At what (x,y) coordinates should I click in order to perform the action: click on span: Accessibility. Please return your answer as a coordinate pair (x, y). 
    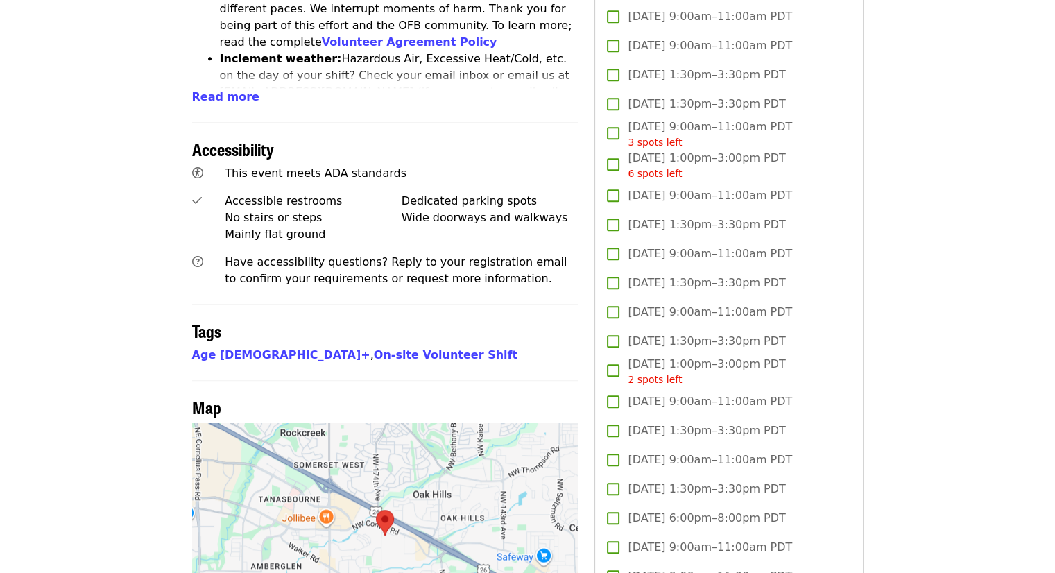
    Looking at the image, I should click on (233, 148).